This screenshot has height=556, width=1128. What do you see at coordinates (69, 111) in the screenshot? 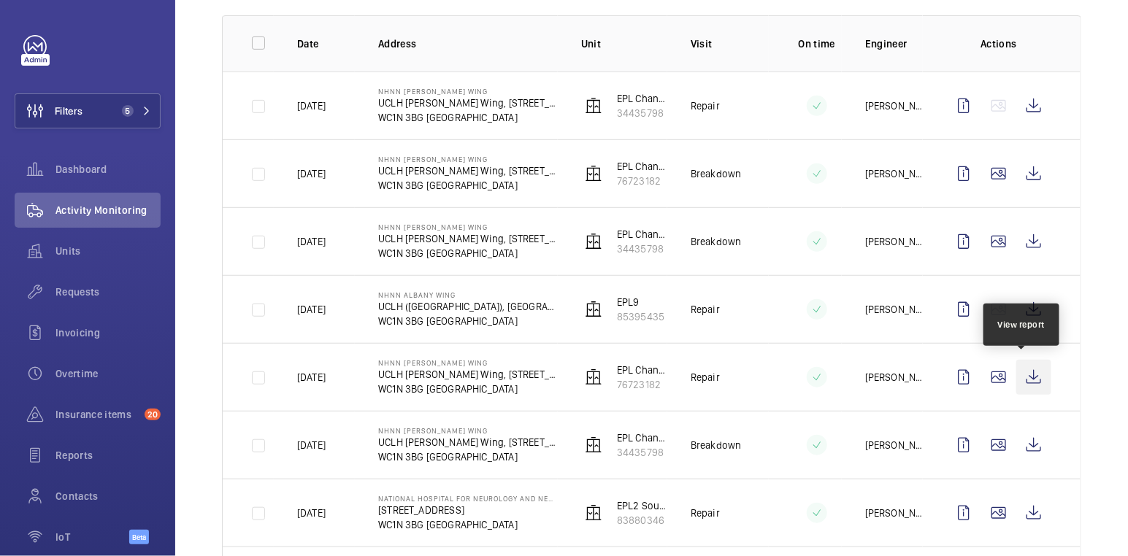
I see `span: Filters` at bounding box center [69, 111].